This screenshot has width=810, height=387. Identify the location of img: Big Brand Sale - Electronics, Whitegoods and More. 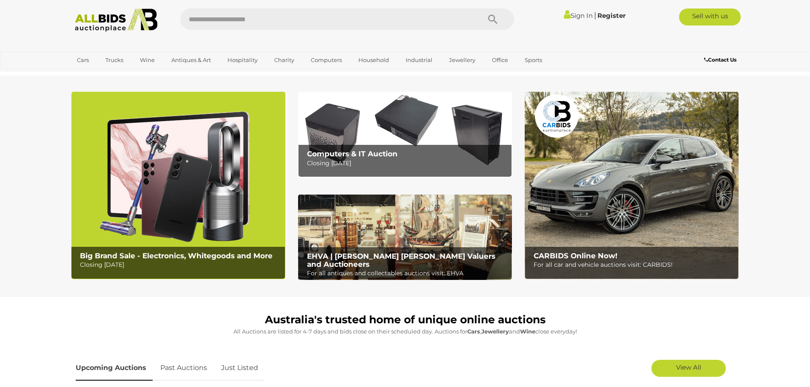
(178, 185).